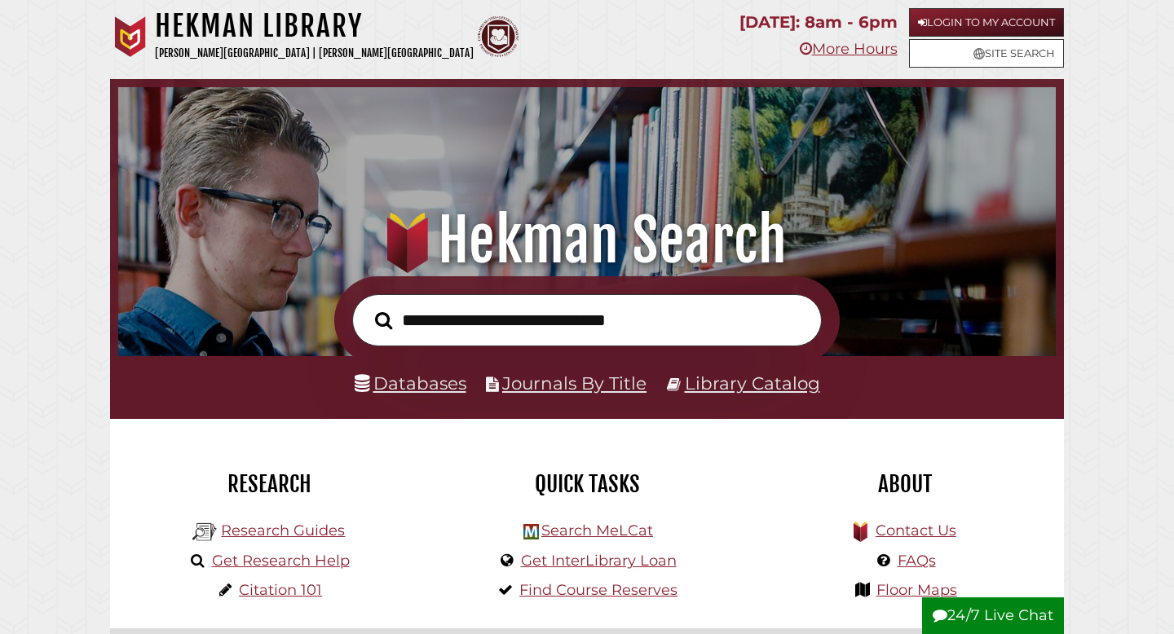 The height and width of the screenshot is (634, 1174). I want to click on img: Calvin Theological Seminary, so click(498, 37).